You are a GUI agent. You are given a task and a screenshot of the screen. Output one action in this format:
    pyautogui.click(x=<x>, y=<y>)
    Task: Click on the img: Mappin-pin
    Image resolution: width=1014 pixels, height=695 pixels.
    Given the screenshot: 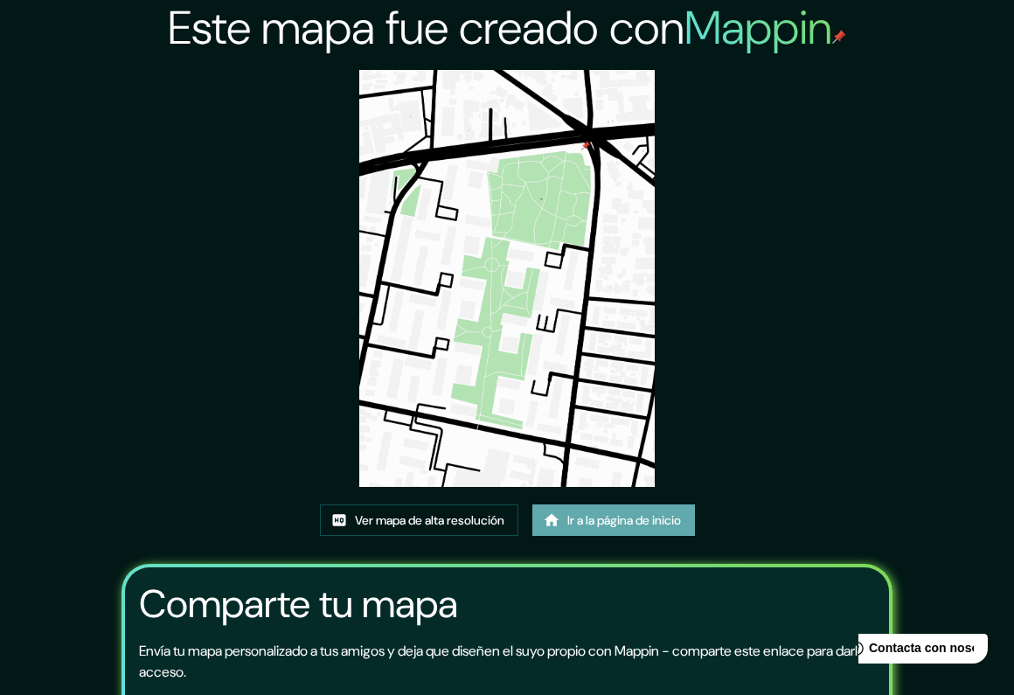 What is the action you would take?
    pyautogui.click(x=839, y=37)
    